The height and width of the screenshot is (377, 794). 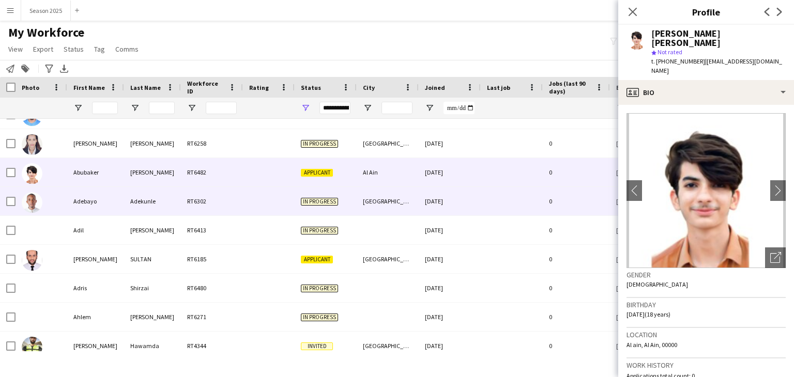 What do you see at coordinates (46, 10) in the screenshot?
I see `button: Season 2025` at bounding box center [46, 10].